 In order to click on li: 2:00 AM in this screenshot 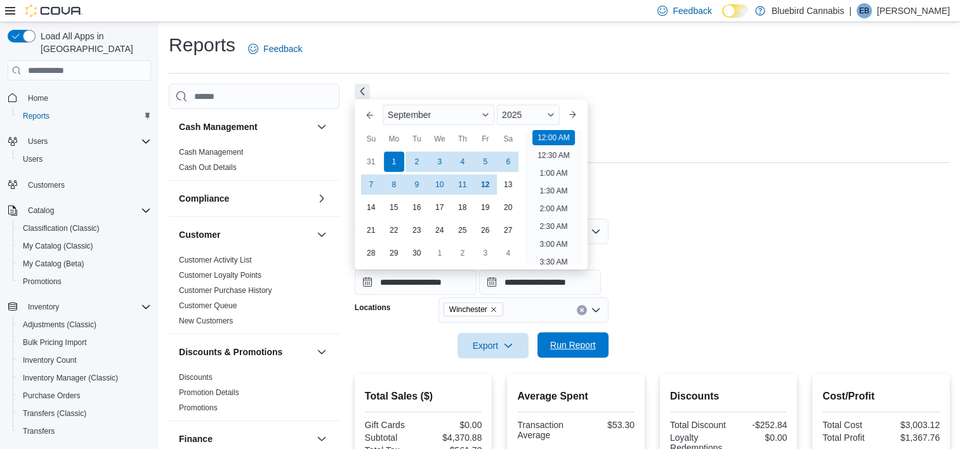, I will do `click(553, 209)`.